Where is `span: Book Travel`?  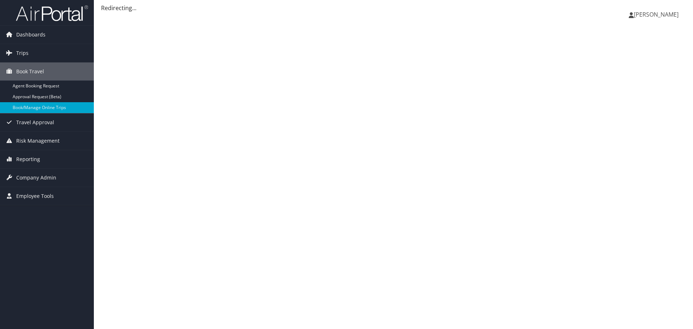
span: Book Travel is located at coordinates (30, 72).